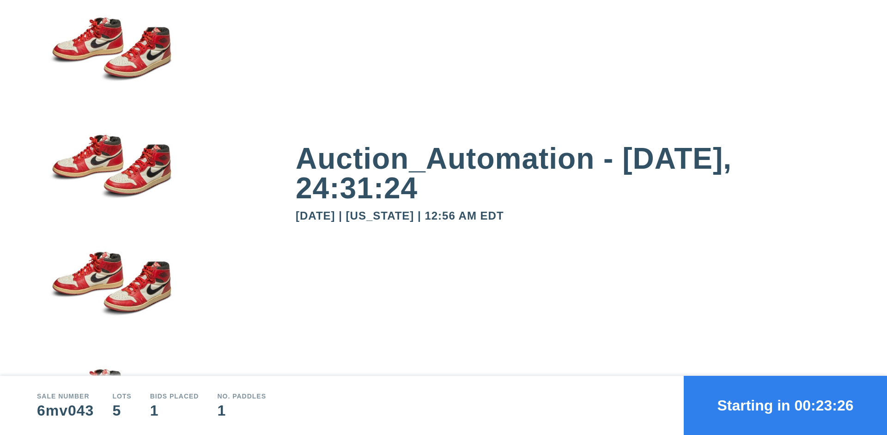 This screenshot has width=887, height=435. Describe the element at coordinates (122, 410) in the screenshot. I see `div: 5` at that location.